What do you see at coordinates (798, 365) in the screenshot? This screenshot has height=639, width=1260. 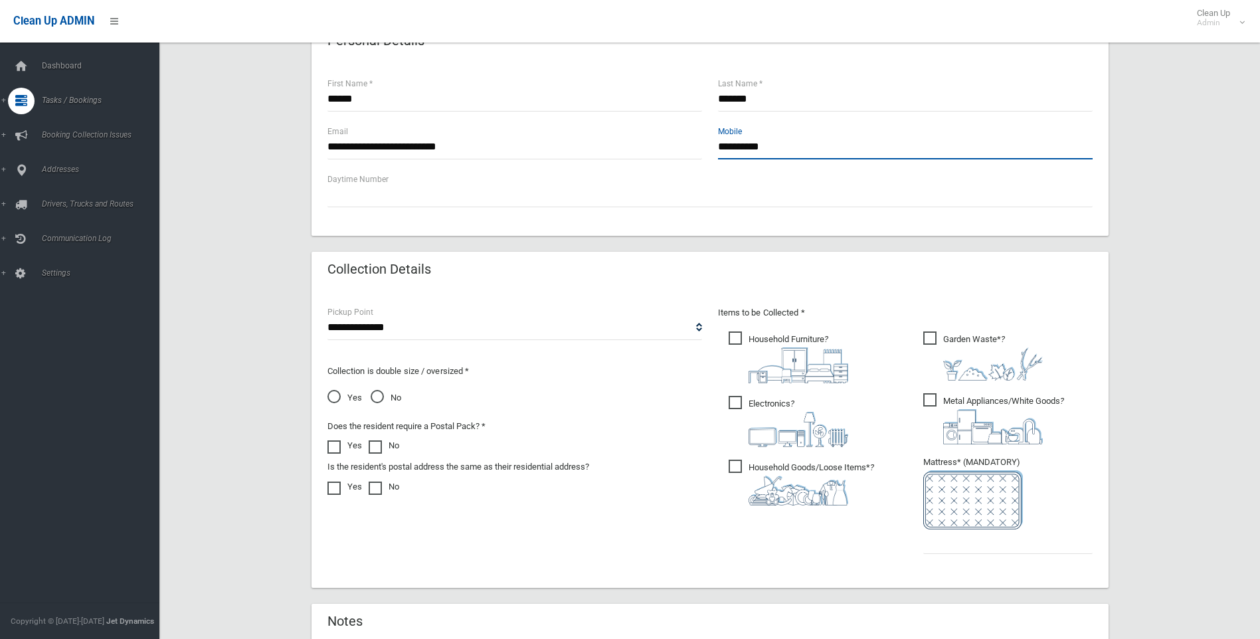 I see `img: aa9efdbe659d29b613fca23ba79d85cb.png` at bounding box center [798, 365].